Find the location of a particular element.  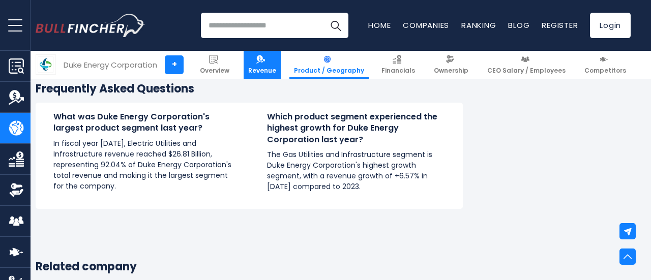

h3: Frequently Asked Questions is located at coordinates (249, 89).